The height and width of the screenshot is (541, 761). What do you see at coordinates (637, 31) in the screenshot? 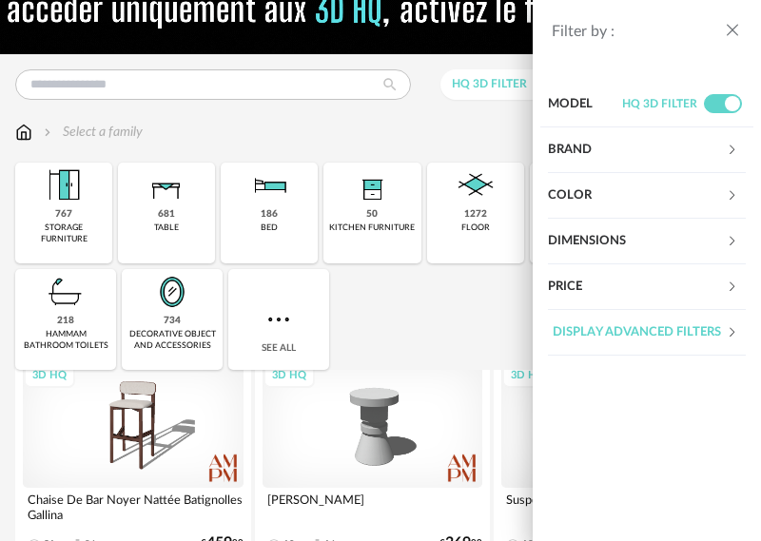
I see `div: Filter by :` at bounding box center [637, 31].